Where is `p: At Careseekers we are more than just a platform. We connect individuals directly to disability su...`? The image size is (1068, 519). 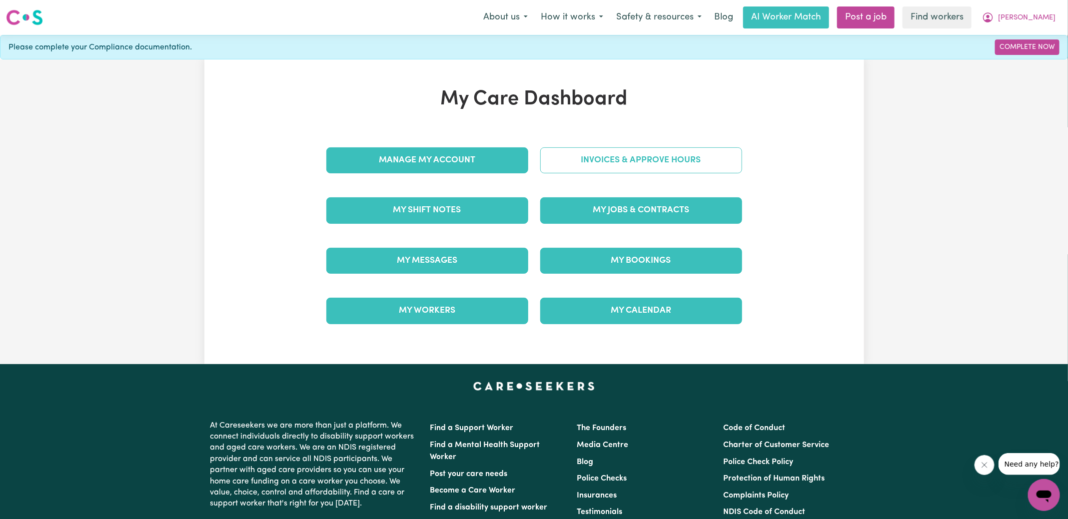 p: At Careseekers we are more than just a platform. We connect individuals directly to disability su... is located at coordinates (314, 465).